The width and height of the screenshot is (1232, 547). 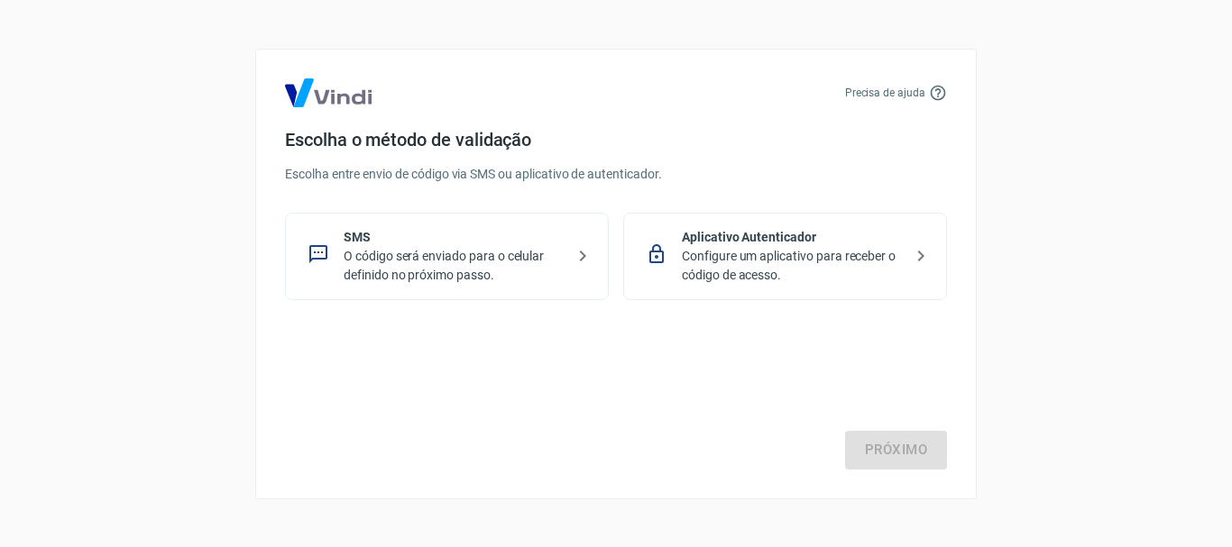 I want to click on p: SMS, so click(x=454, y=237).